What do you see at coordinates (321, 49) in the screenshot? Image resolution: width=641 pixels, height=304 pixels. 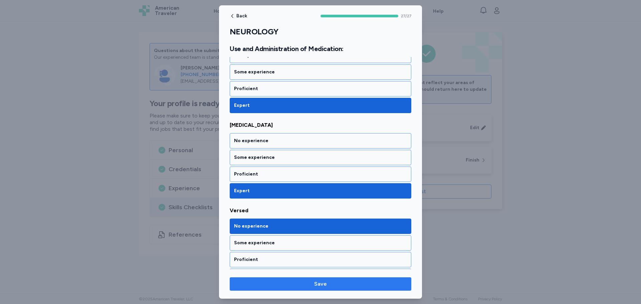 I see `h2: Use and Administration of Medication:` at bounding box center [321, 49].